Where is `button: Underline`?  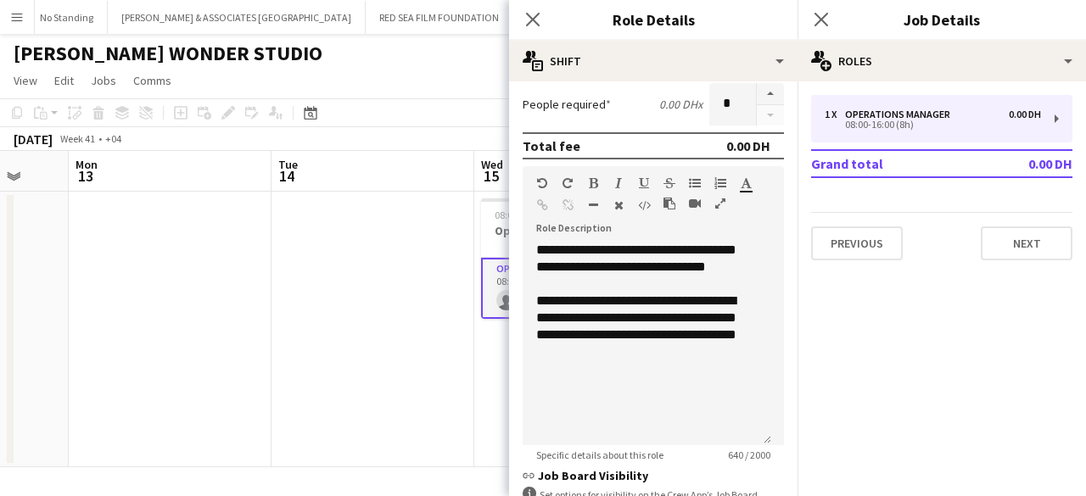 button: Underline is located at coordinates (644, 183).